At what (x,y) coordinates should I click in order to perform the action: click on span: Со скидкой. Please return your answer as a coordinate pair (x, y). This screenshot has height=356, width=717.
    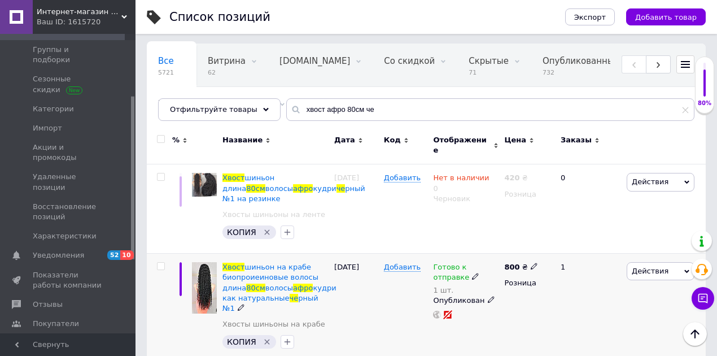
    Looking at the image, I should click on (410, 61).